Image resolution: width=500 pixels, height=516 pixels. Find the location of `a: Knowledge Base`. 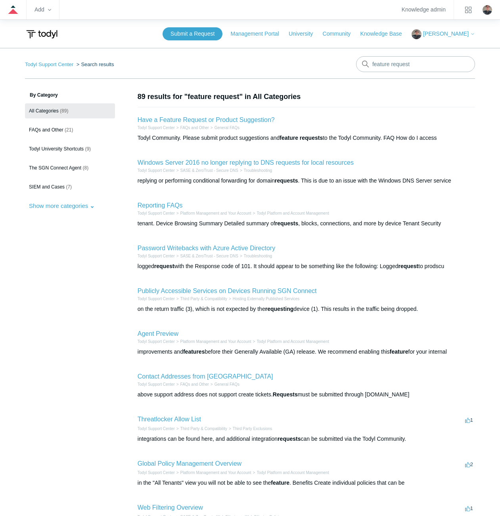

a: Knowledge Base is located at coordinates (384, 34).